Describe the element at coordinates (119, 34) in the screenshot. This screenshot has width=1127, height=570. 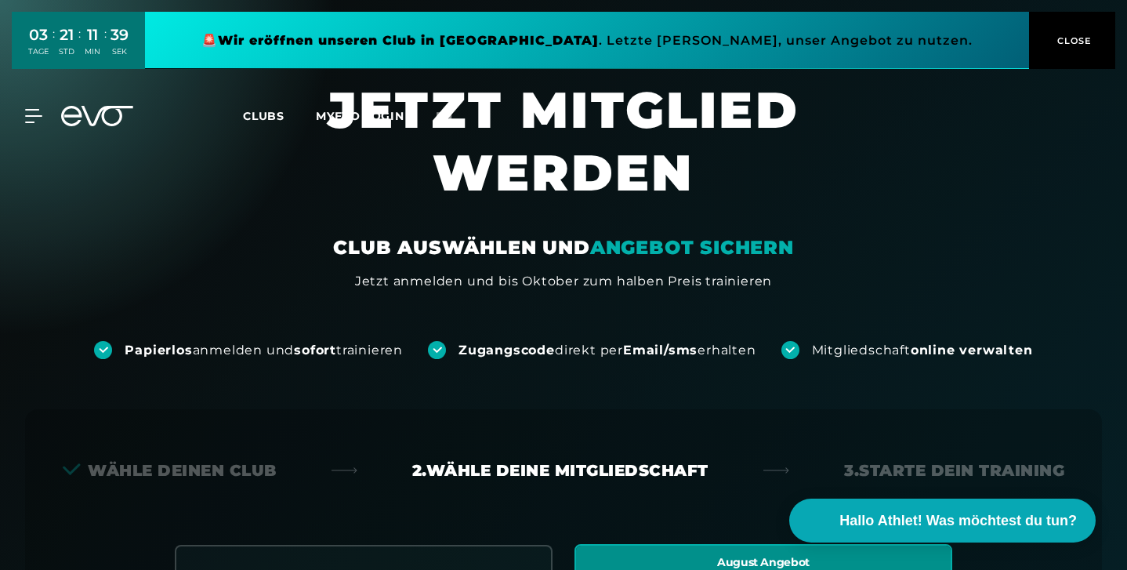
I see `div: 39` at that location.